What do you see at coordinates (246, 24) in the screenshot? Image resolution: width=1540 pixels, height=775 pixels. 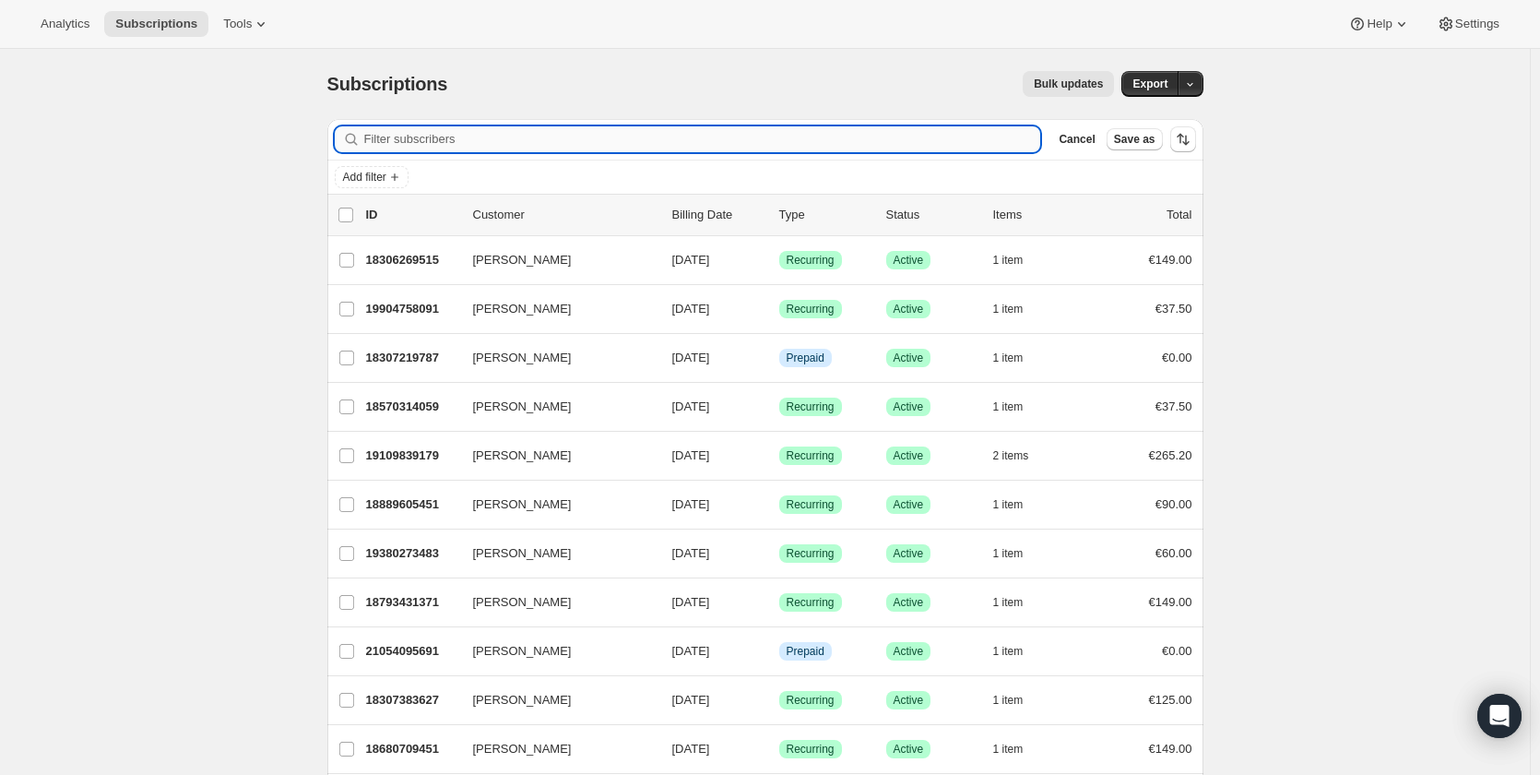 I see `button: Tools` at bounding box center [246, 24].